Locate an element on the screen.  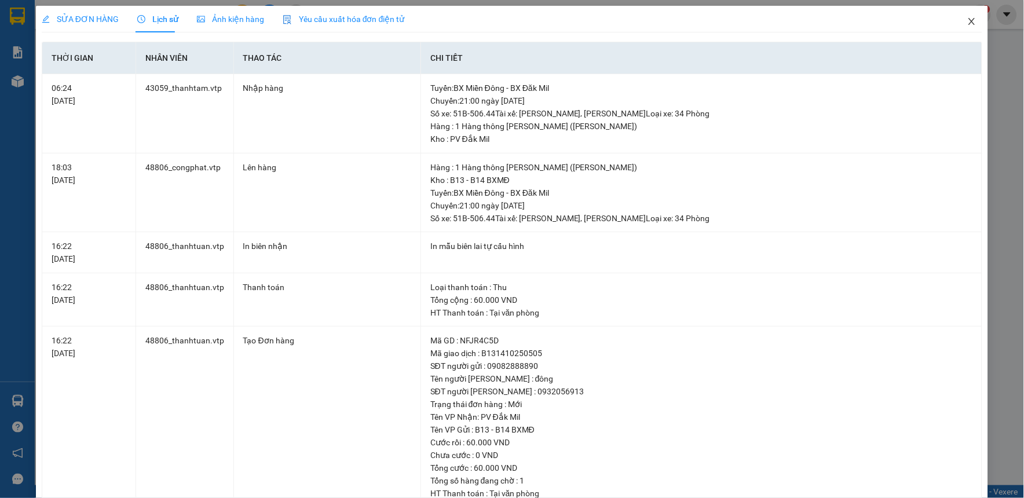
th: Chi tiết is located at coordinates (701, 58).